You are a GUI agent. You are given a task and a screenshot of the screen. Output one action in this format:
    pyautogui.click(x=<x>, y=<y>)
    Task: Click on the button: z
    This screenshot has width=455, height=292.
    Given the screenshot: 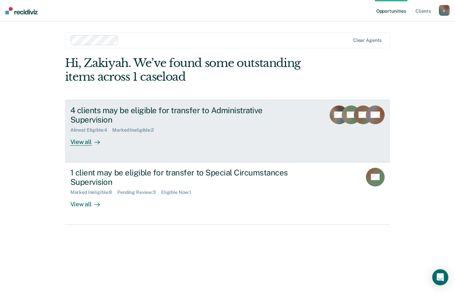 What is the action you would take?
    pyautogui.click(x=444, y=10)
    